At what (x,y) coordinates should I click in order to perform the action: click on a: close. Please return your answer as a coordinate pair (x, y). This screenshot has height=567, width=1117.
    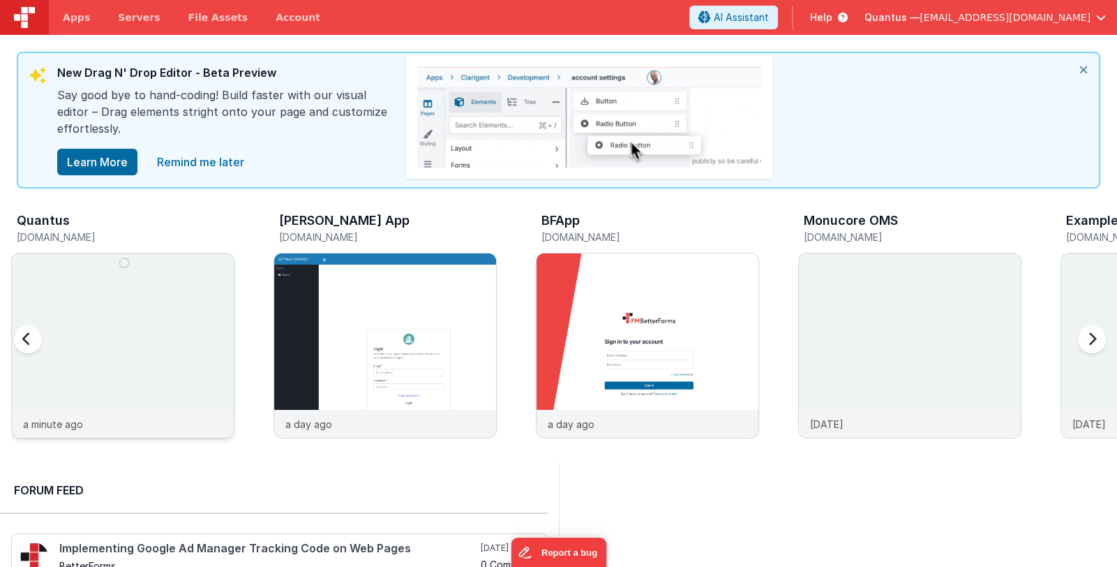
    Looking at the image, I should click on (200, 162).